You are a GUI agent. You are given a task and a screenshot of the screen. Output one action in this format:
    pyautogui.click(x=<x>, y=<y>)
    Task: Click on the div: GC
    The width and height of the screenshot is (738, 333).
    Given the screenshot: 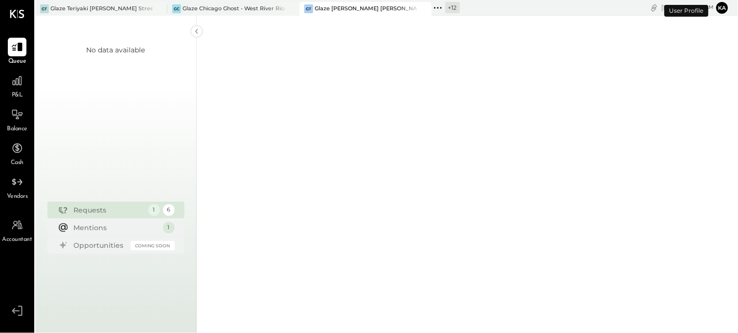 What is the action you would take?
    pyautogui.click(x=177, y=9)
    